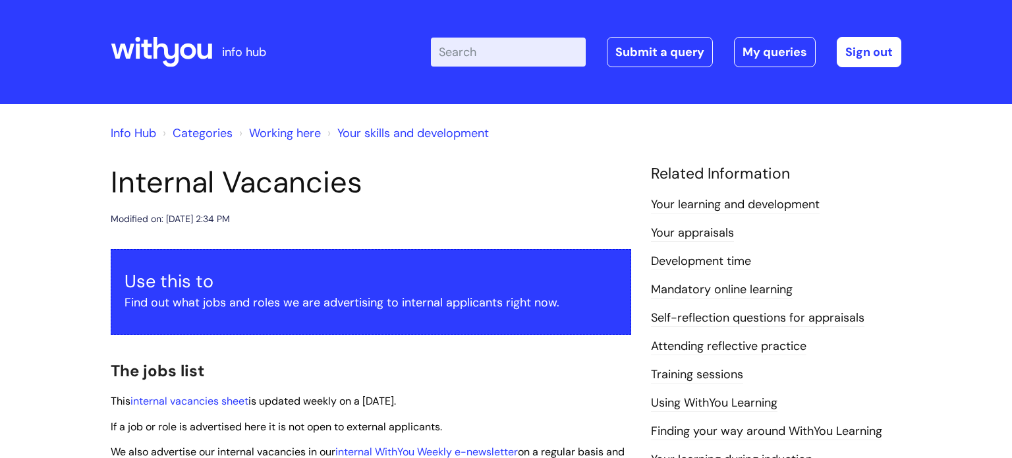 This screenshot has width=1012, height=458. Describe the element at coordinates (406, 133) in the screenshot. I see `li: Your skills and development` at that location.